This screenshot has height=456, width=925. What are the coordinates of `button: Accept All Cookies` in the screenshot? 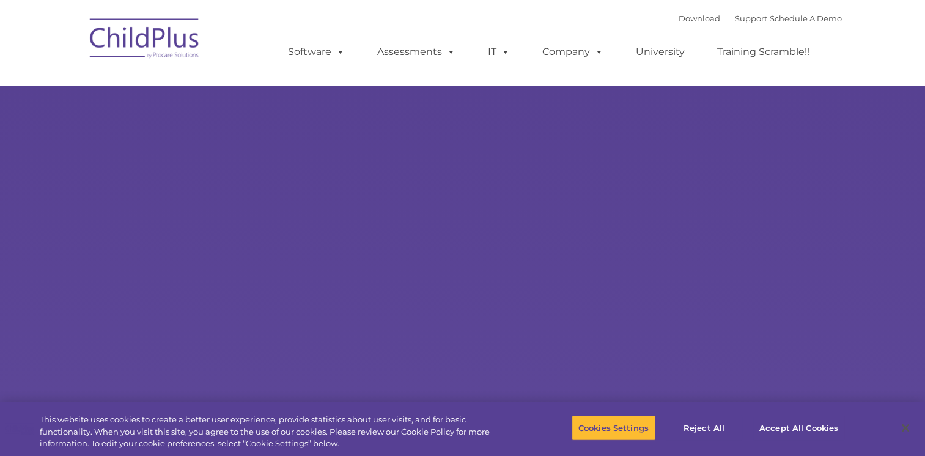 It's located at (799, 428).